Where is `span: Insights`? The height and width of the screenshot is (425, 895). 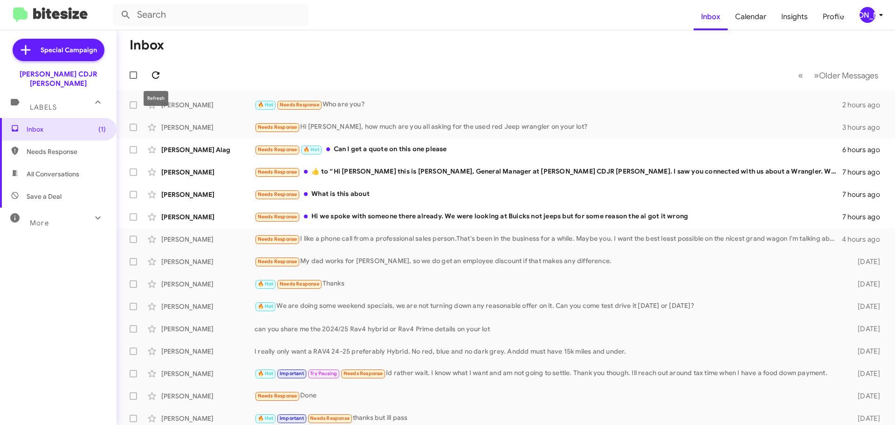
span: Insights is located at coordinates (794, 17).